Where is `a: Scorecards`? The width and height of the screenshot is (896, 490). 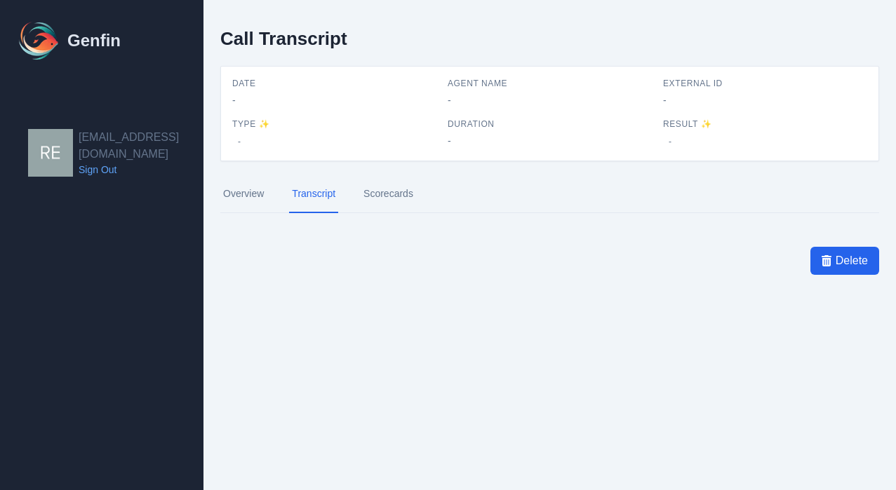 a: Scorecards is located at coordinates (388, 194).